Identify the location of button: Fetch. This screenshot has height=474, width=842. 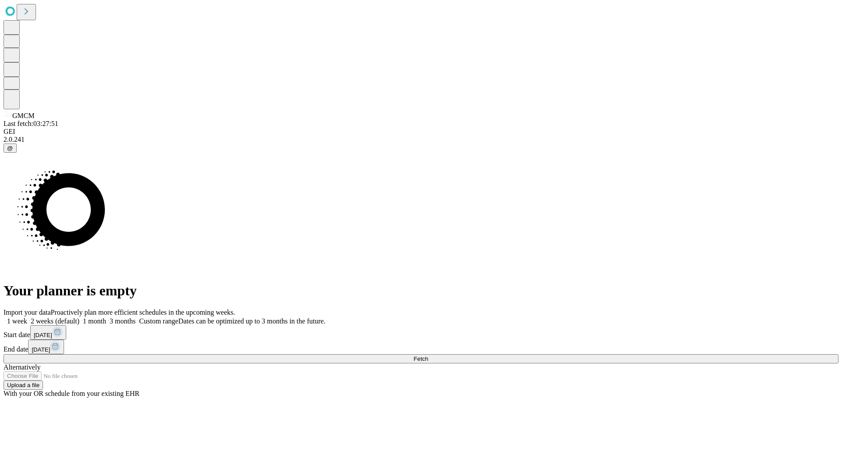
(421, 358).